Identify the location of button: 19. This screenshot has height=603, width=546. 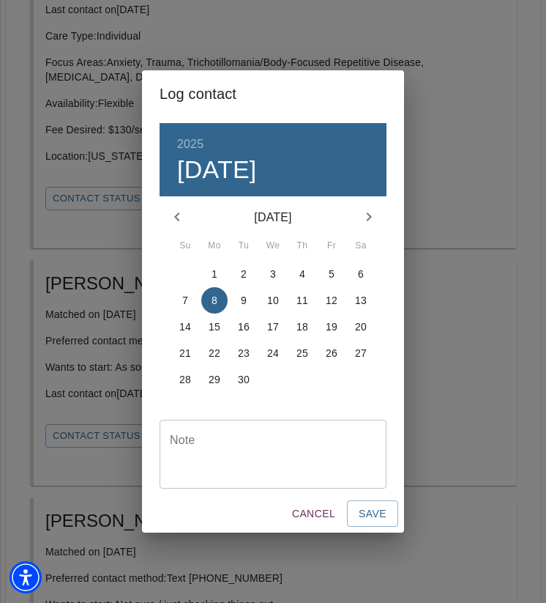
(332, 327).